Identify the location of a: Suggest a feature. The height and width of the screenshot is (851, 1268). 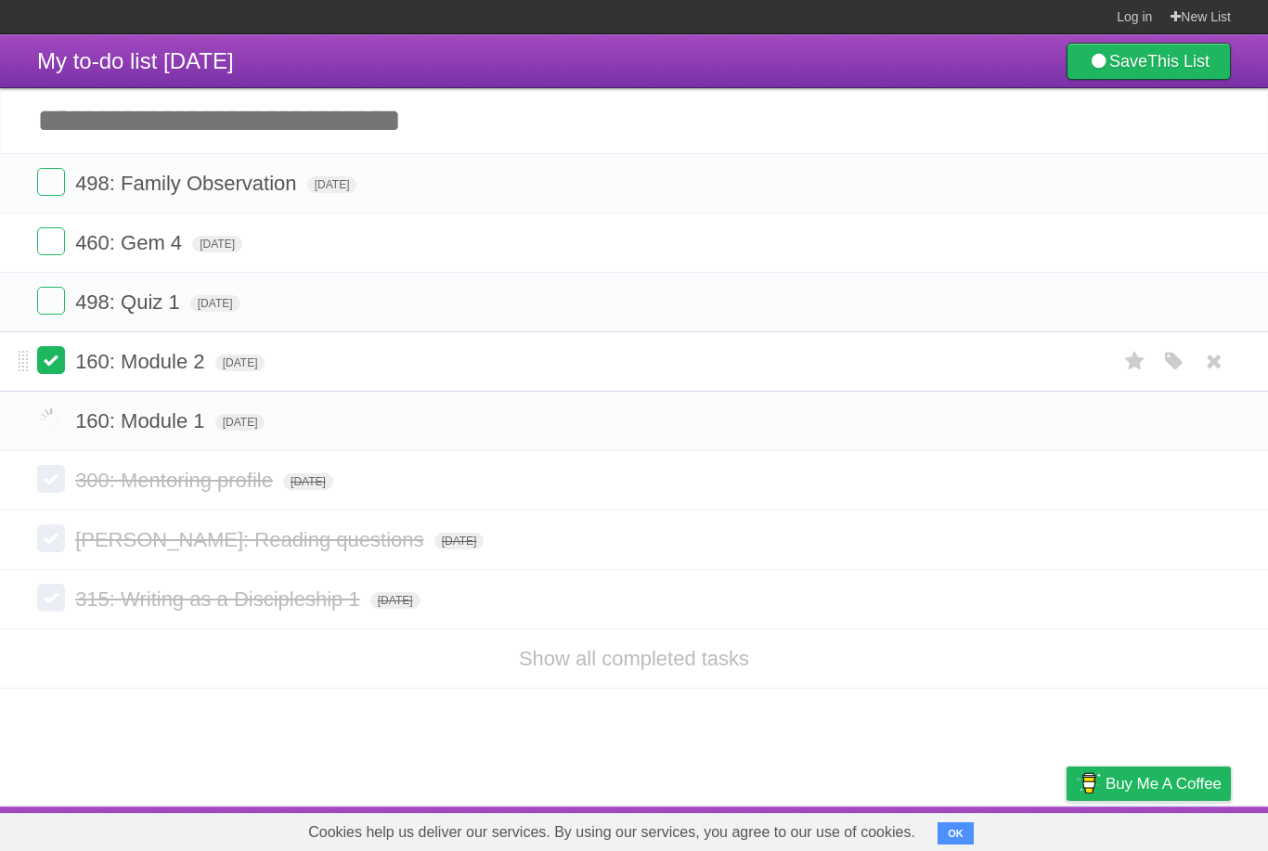
(1172, 829).